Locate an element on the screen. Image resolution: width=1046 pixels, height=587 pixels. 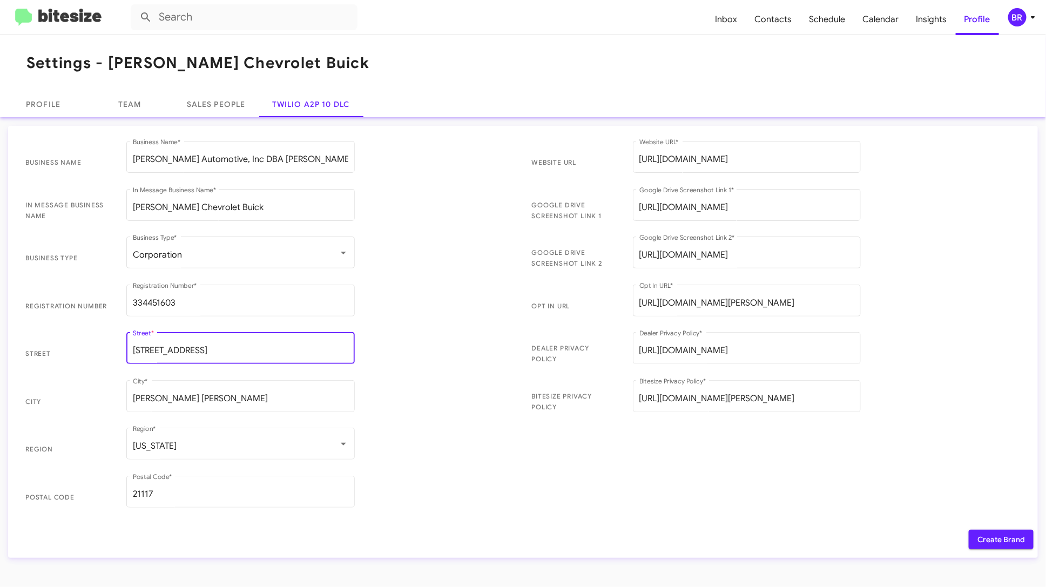
input: Las Vegas is located at coordinates (240, 399).